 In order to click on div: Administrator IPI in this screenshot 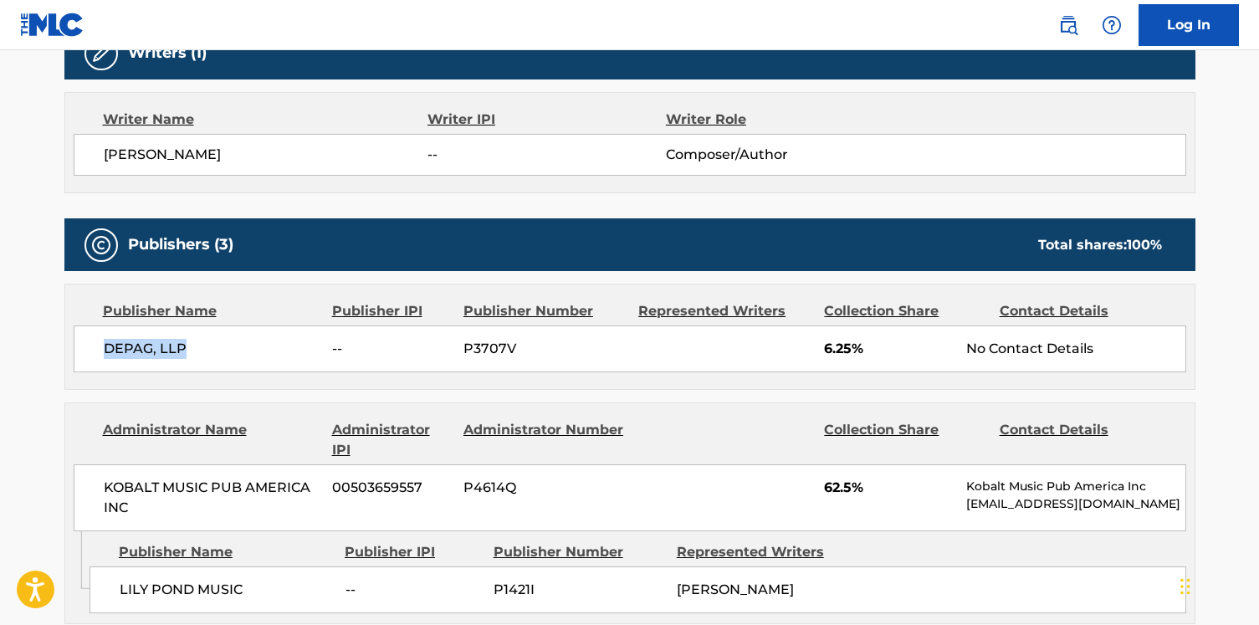, I will do `click(392, 440)`.